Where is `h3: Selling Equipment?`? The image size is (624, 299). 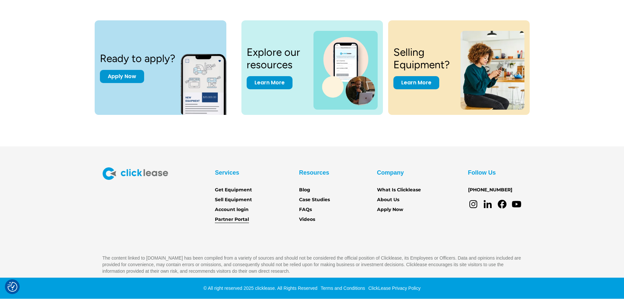 h3: Selling Equipment? is located at coordinates (424, 58).